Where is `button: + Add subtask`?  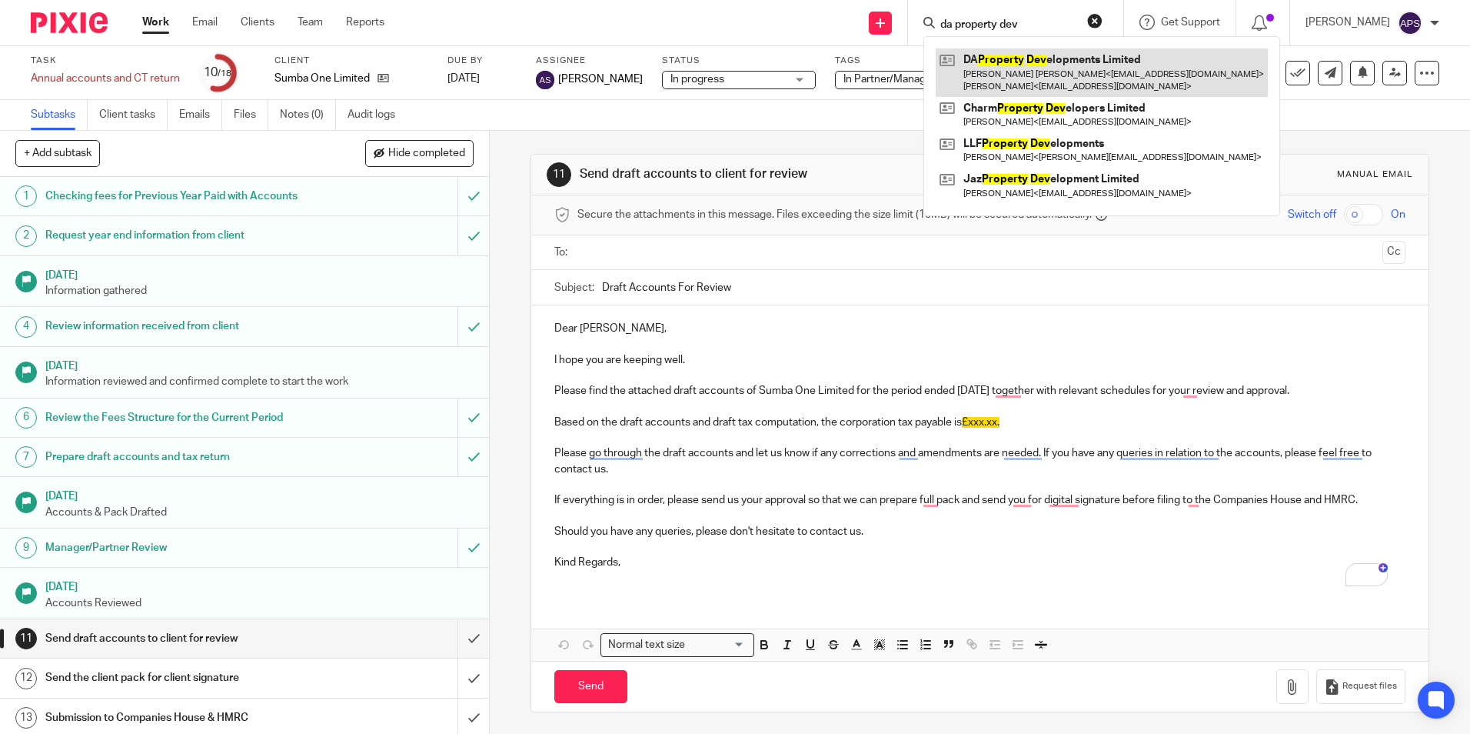
button: + Add subtask is located at coordinates (58, 153).